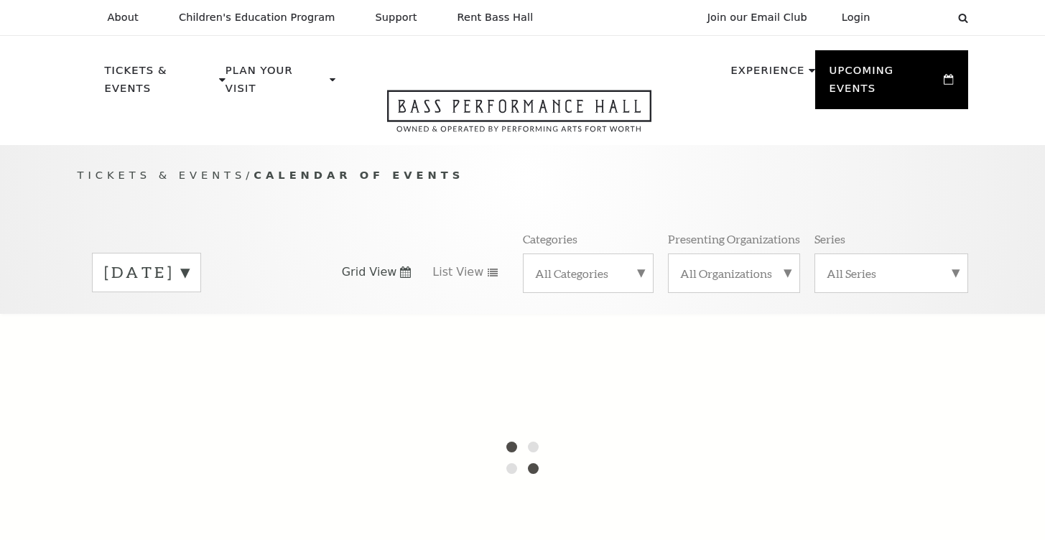 This screenshot has height=540, width=1045. Describe the element at coordinates (160, 83) in the screenshot. I see `p: Tickets & Events` at that location.